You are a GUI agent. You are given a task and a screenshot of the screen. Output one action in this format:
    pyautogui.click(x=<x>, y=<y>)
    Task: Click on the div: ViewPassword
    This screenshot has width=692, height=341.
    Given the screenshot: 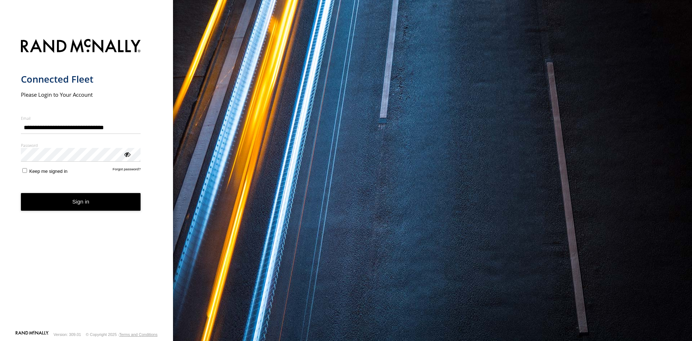 What is the action you would take?
    pyautogui.click(x=127, y=154)
    